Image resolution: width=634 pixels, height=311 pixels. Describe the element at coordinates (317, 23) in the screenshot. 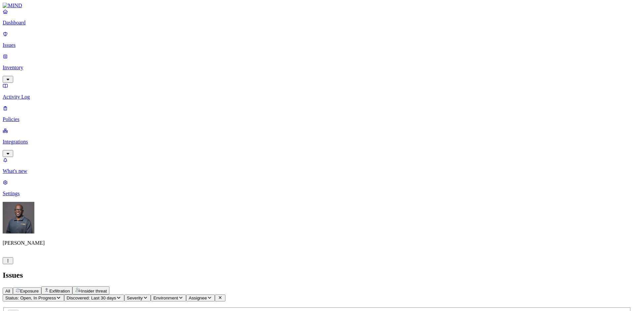

I see `p: Dashboard` at that location.